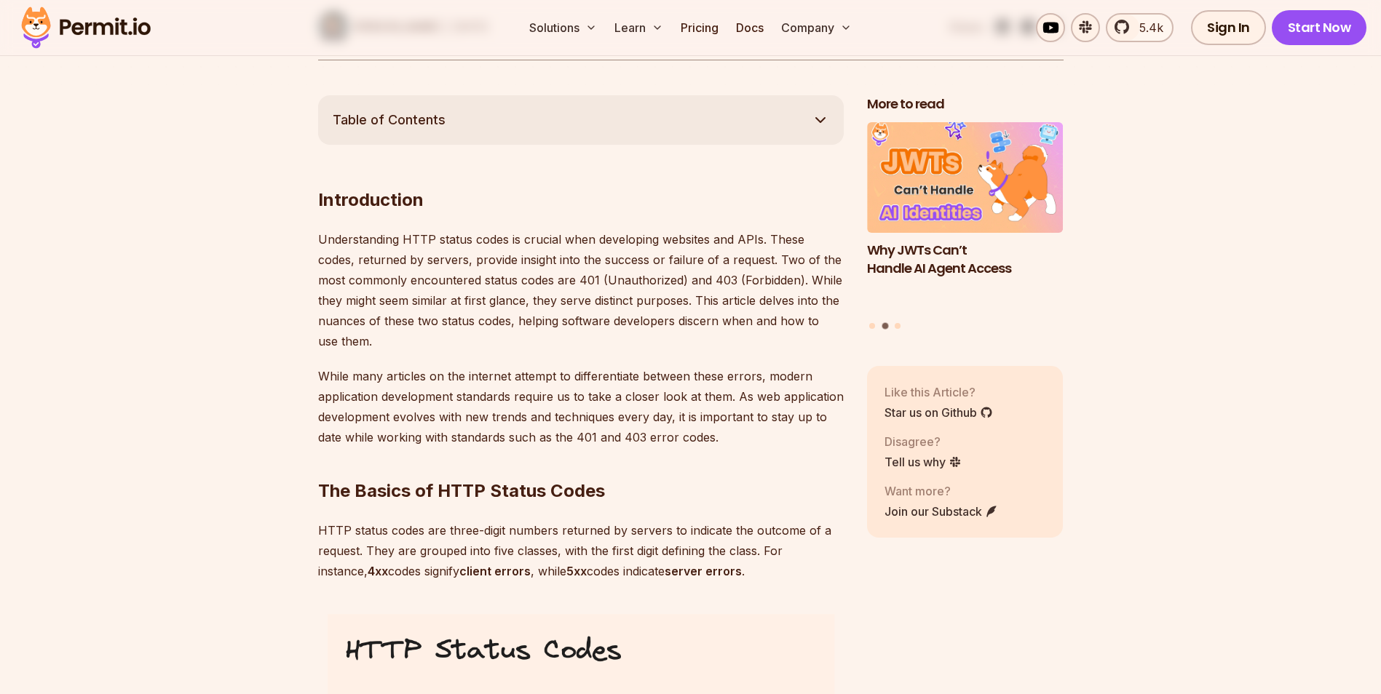 This screenshot has height=694, width=1381. What do you see at coordinates (965, 178) in the screenshot?
I see `img: Why JWTs Can’t Handle AI Agent Access` at bounding box center [965, 178].